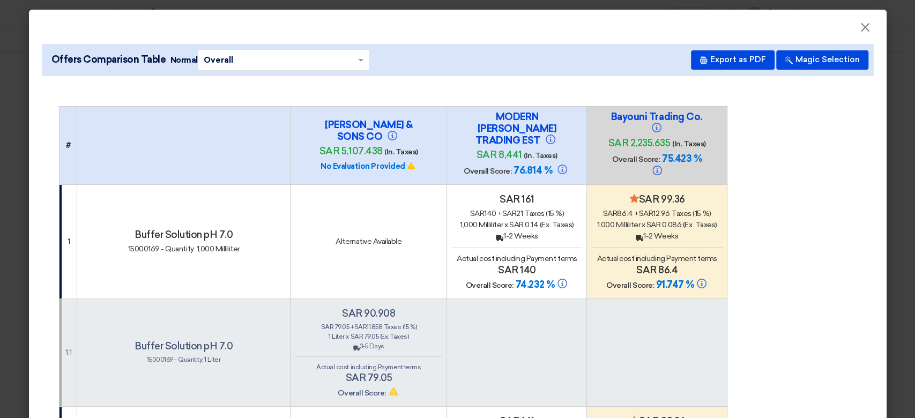 Image resolution: width=915 pixels, height=418 pixels. What do you see at coordinates (68, 352) in the screenshot?
I see `td: 1.1` at bounding box center [68, 352].